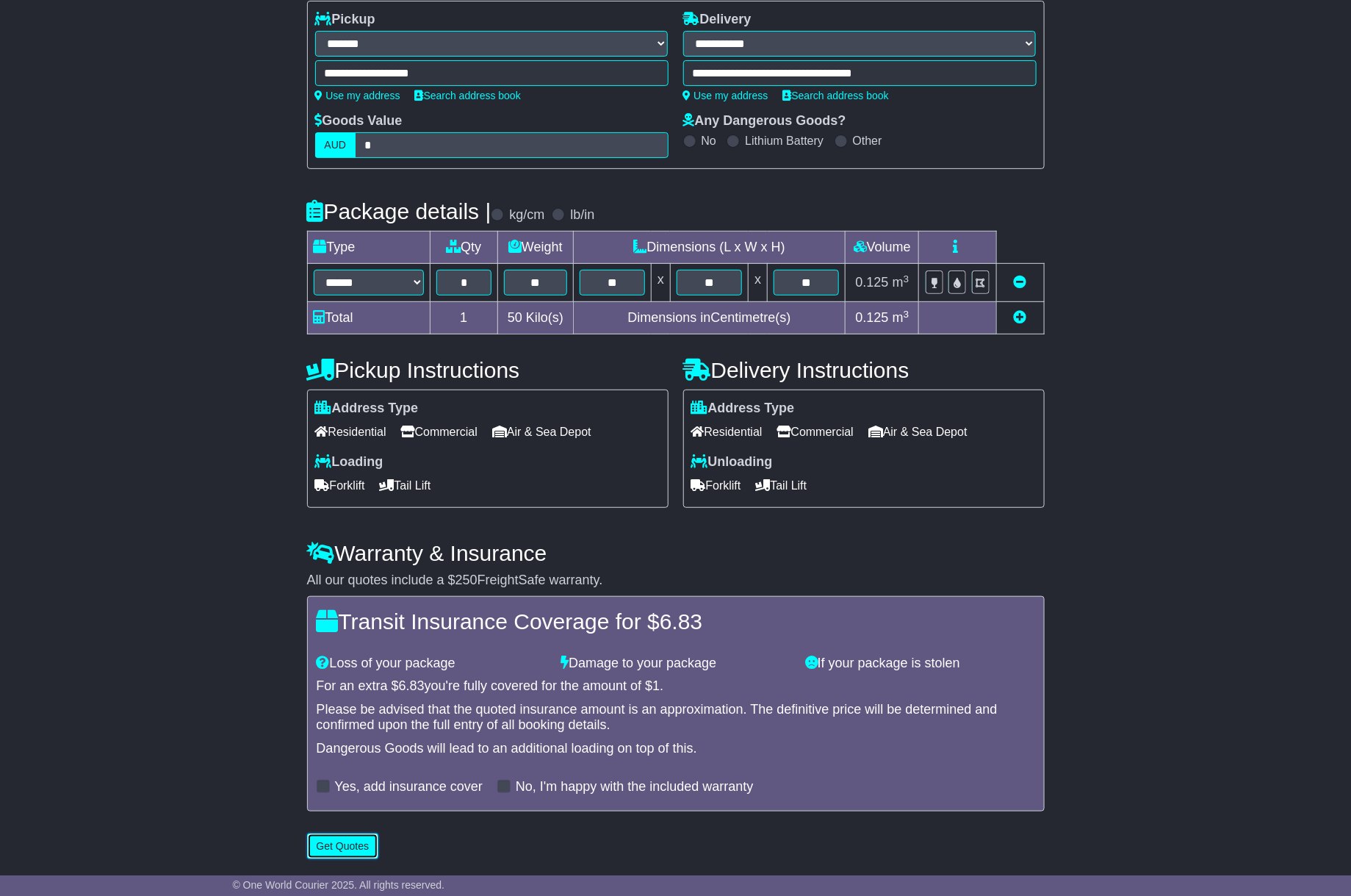 This screenshot has width=1351, height=896. I want to click on td: Dimensions in Centimetre(s), so click(709, 318).